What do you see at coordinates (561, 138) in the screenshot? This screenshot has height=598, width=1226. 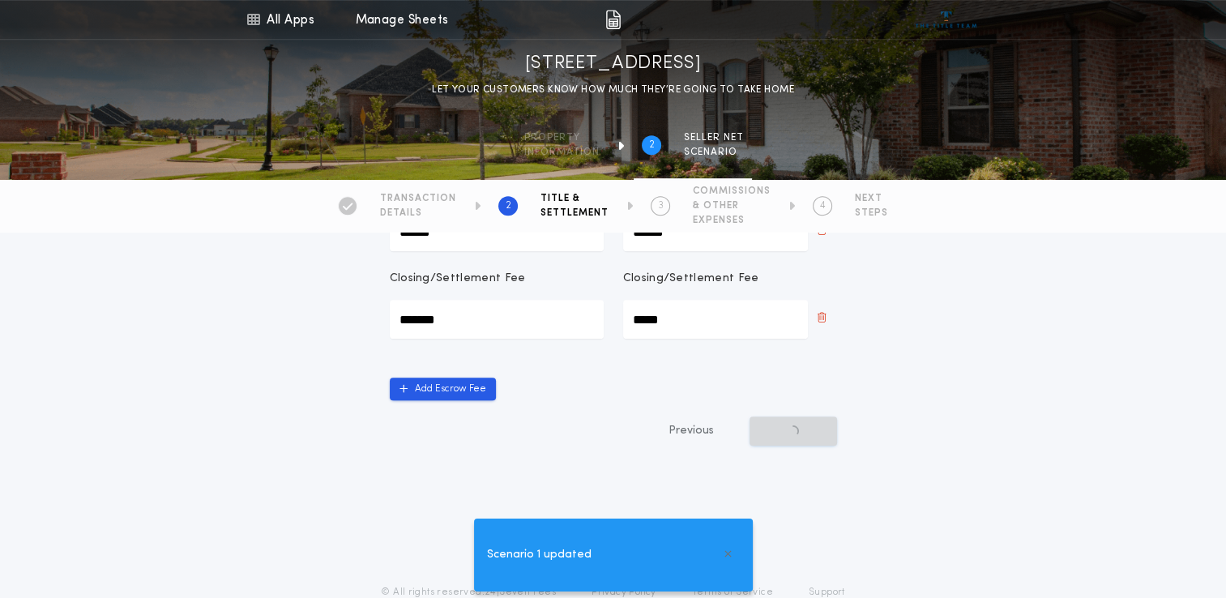 I see `span: Property` at bounding box center [561, 138].